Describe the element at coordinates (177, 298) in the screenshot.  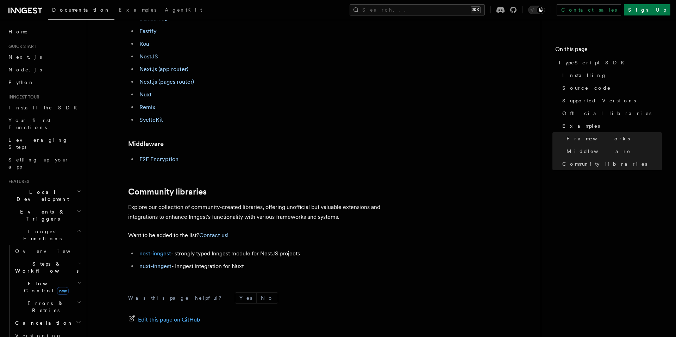
I see `p: Was this page helpful?` at that location.